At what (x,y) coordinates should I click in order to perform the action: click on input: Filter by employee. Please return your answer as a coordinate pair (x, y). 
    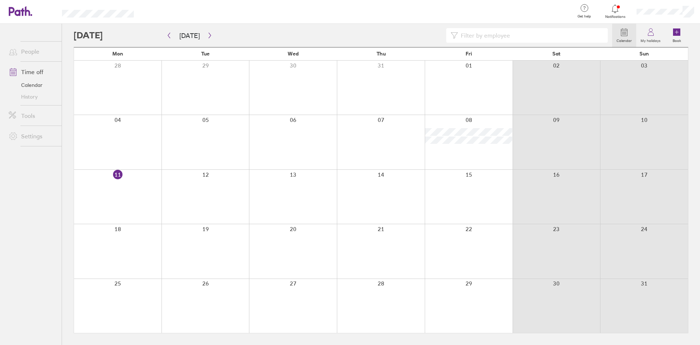
    Looking at the image, I should click on (531, 35).